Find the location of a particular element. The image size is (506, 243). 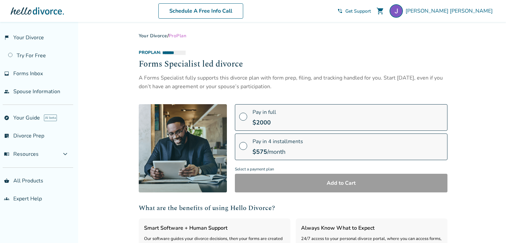

span: Get Support is located at coordinates (358, 11).